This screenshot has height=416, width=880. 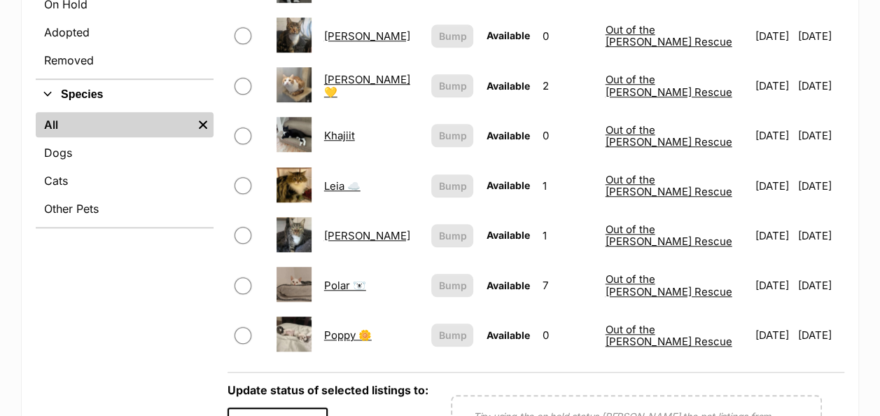 What do you see at coordinates (114, 125) in the screenshot?
I see `a: All` at bounding box center [114, 125].